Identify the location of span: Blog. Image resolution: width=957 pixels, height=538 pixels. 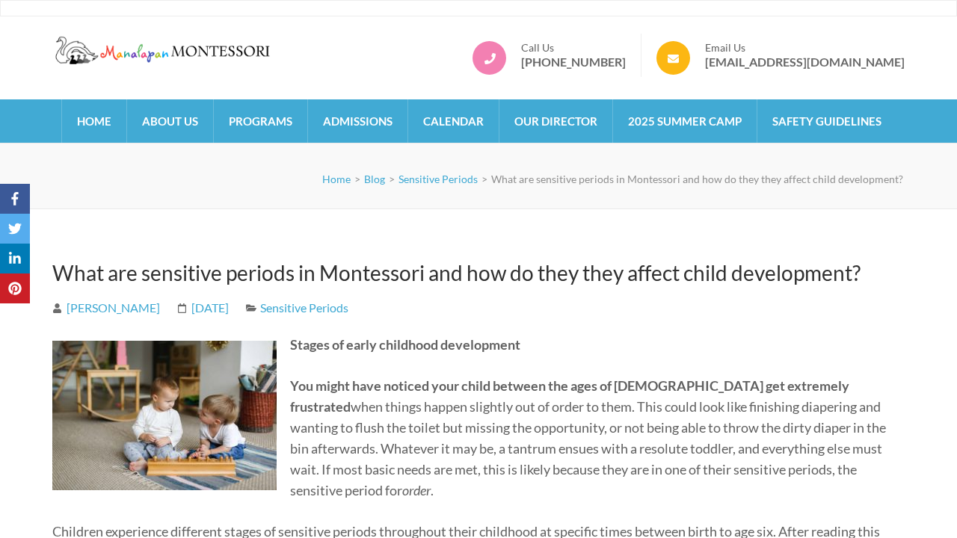
(374, 179).